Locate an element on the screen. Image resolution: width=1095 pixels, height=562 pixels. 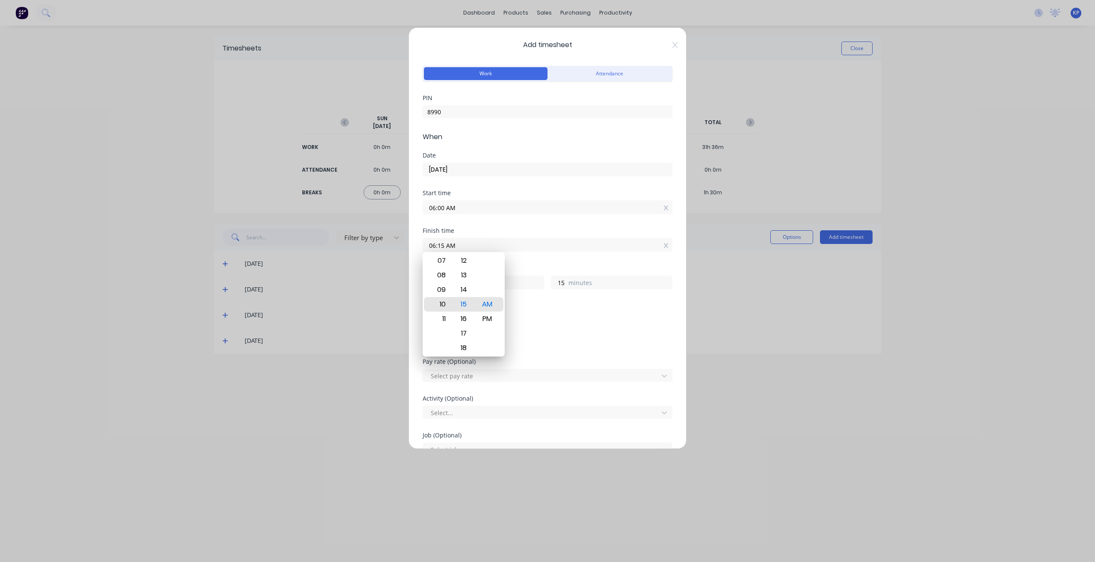
div: AM is located at coordinates (487, 304).